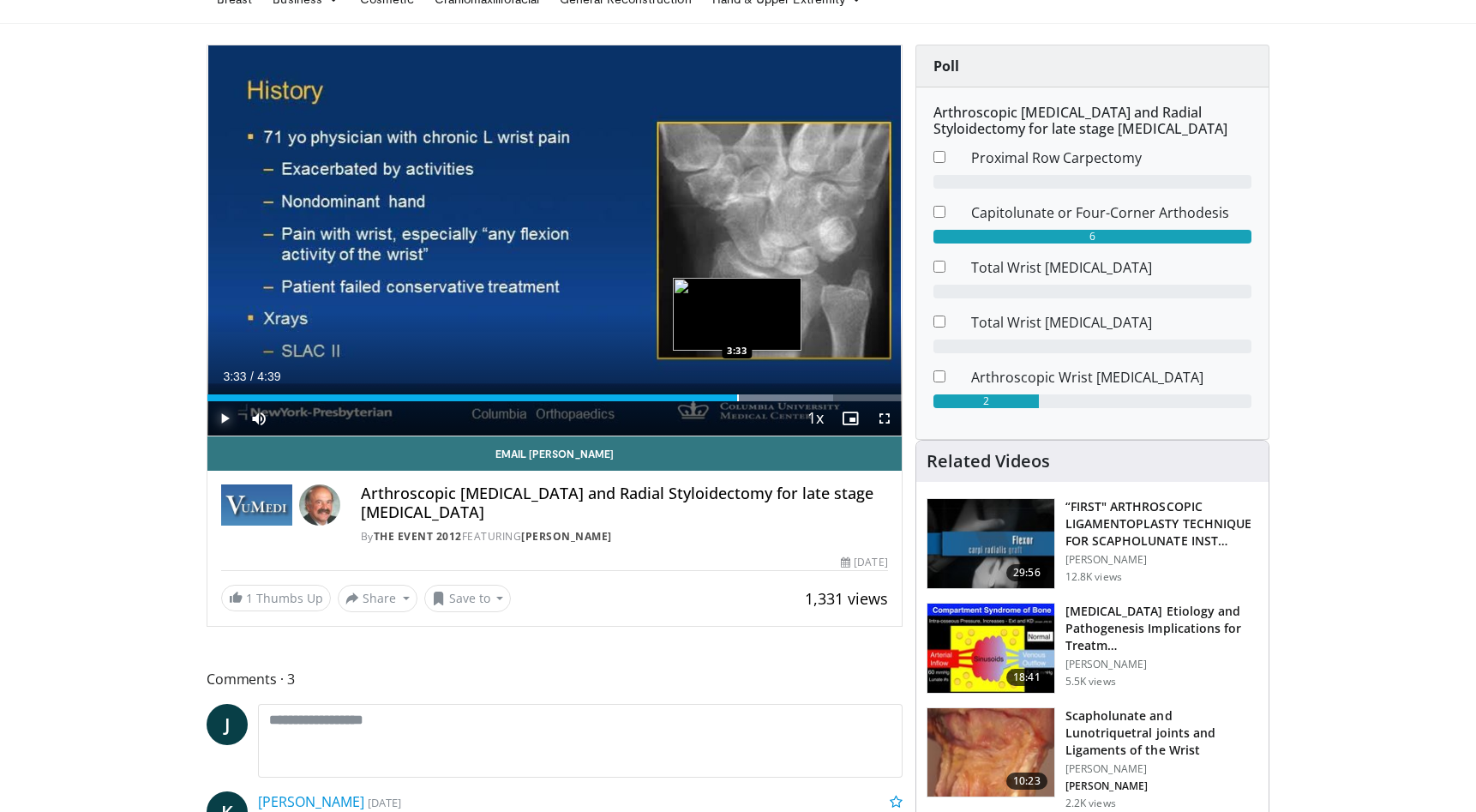 The height and width of the screenshot is (812, 1476). What do you see at coordinates (227, 724) in the screenshot?
I see `a: J` at bounding box center [227, 724].